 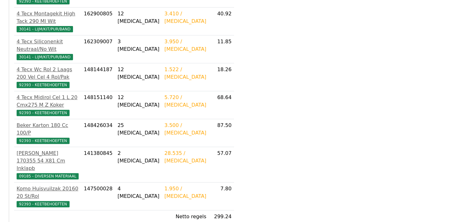 I want to click on td: 141380845, so click(x=98, y=164).